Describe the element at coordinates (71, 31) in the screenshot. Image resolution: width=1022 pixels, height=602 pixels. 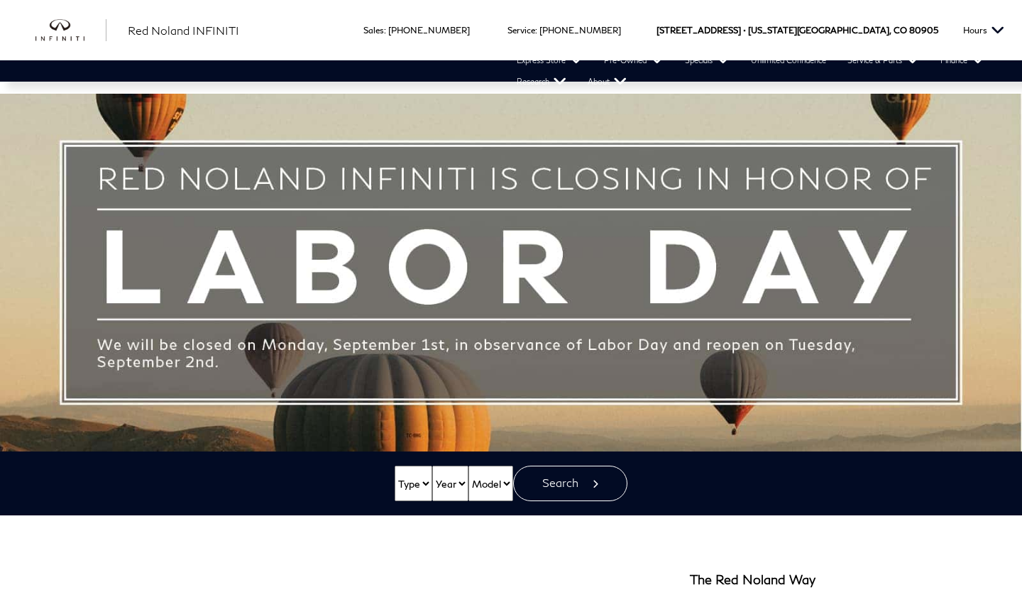
I see `img: INFINITI` at that location.